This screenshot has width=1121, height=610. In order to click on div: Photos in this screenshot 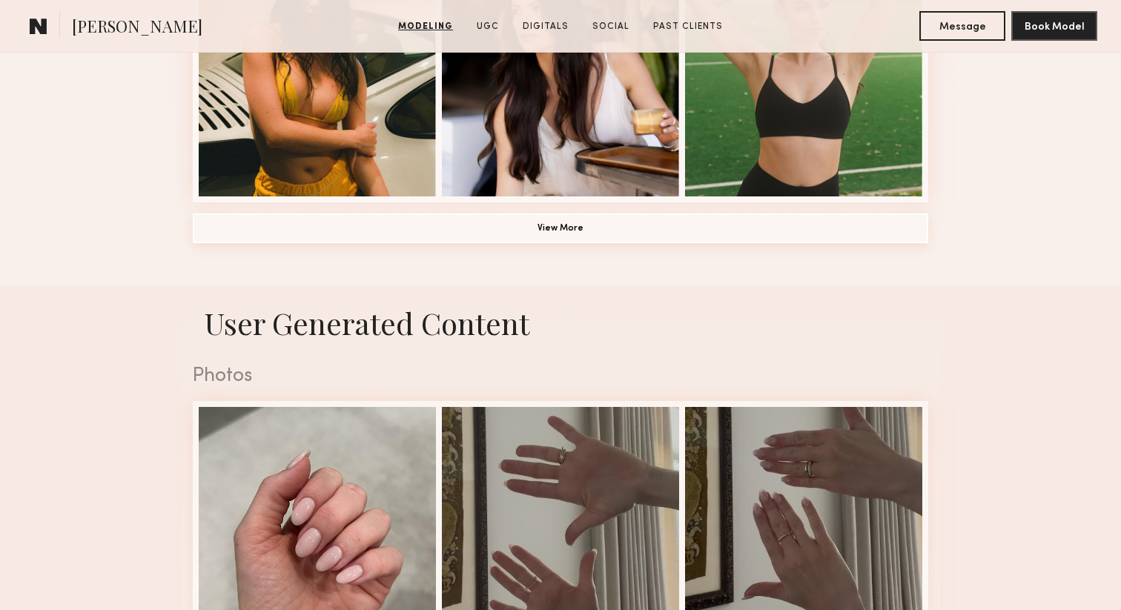, I will do `click(561, 377)`.